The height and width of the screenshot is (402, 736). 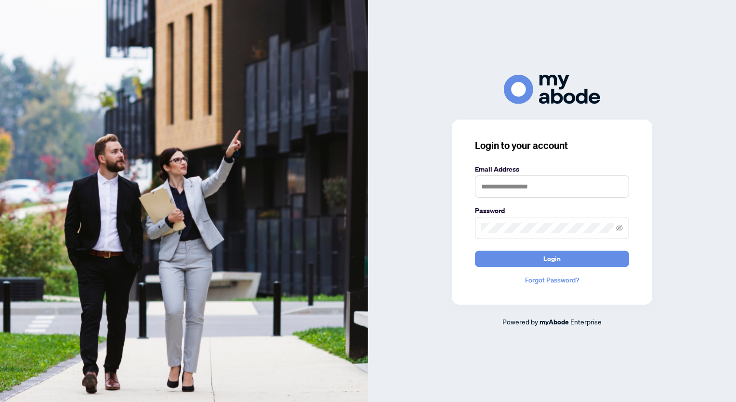 I want to click on a: Forgot Password?, so click(x=552, y=280).